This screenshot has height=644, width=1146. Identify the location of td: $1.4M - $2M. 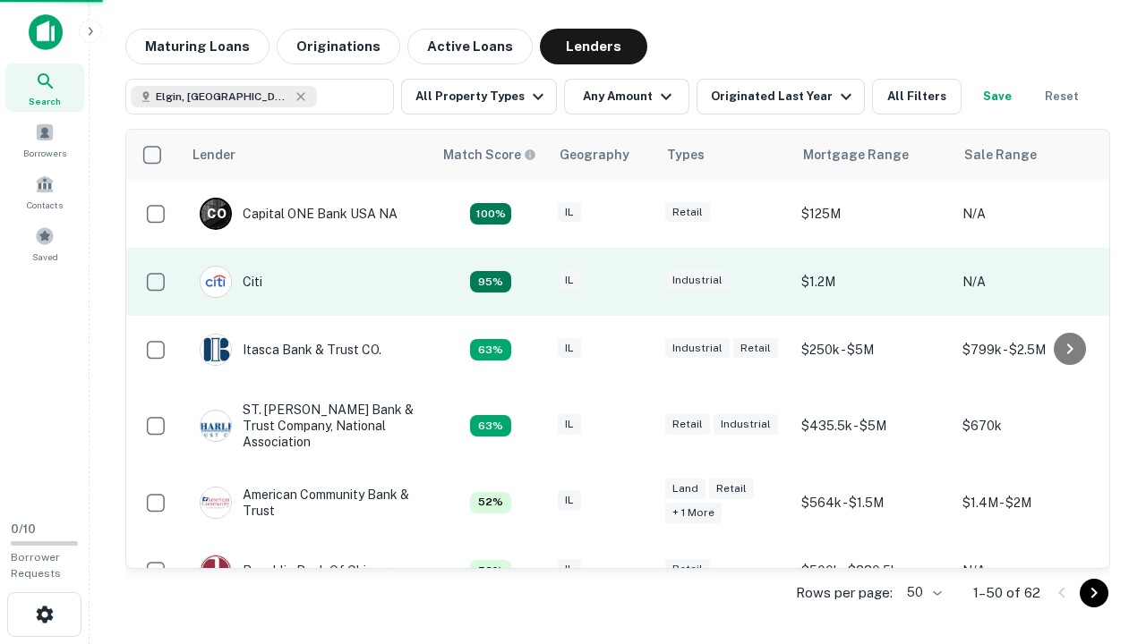
(1034, 503).